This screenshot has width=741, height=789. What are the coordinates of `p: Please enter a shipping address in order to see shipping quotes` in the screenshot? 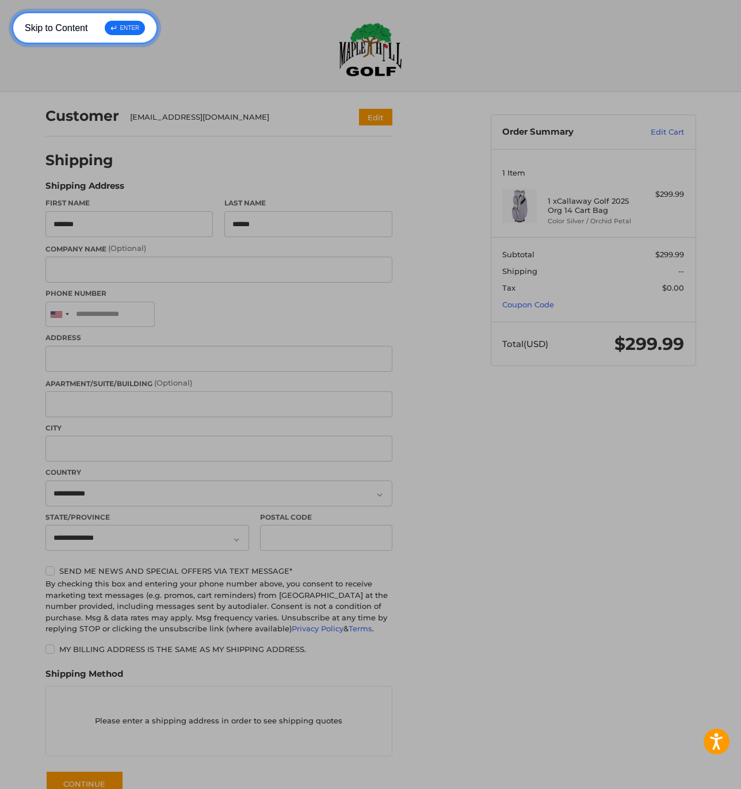 It's located at (219, 721).